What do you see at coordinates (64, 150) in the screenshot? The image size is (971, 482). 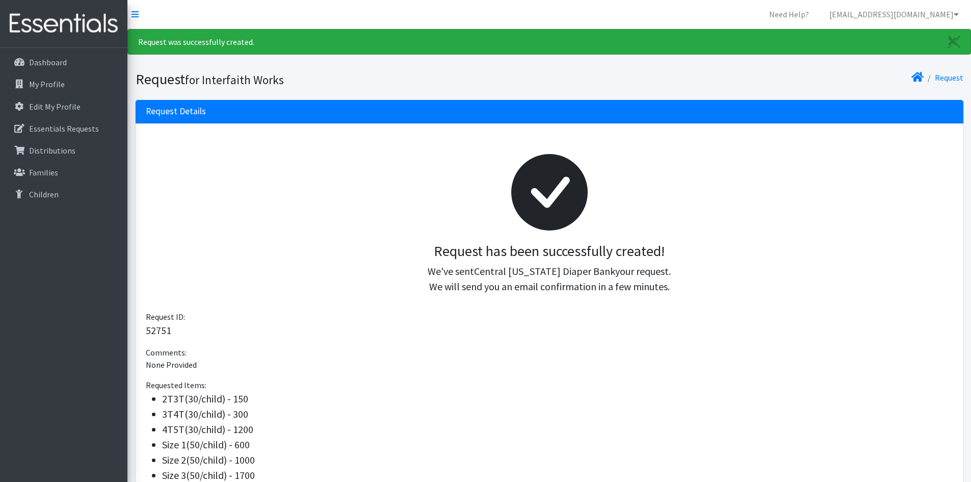 I see `a: Distributions` at bounding box center [64, 150].